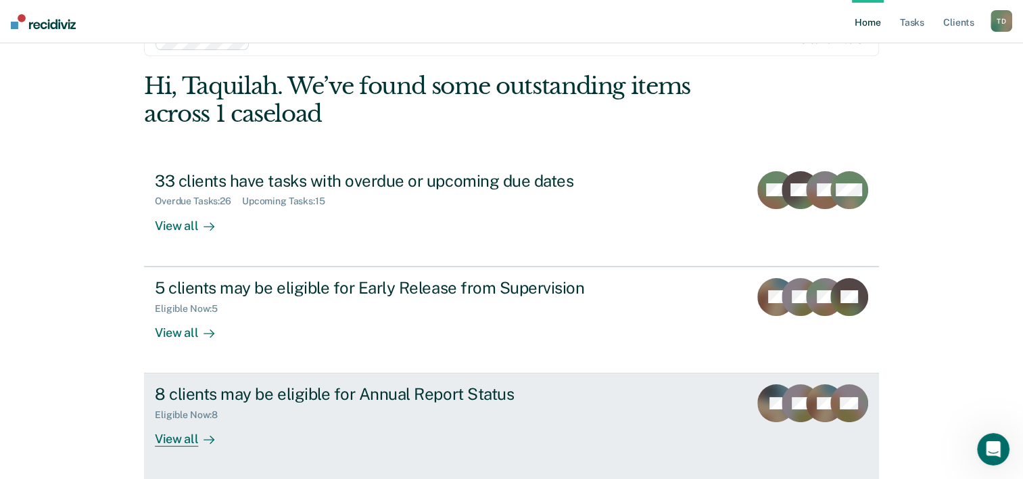  Describe the element at coordinates (43, 22) in the screenshot. I see `img: Recidiviz` at that location.